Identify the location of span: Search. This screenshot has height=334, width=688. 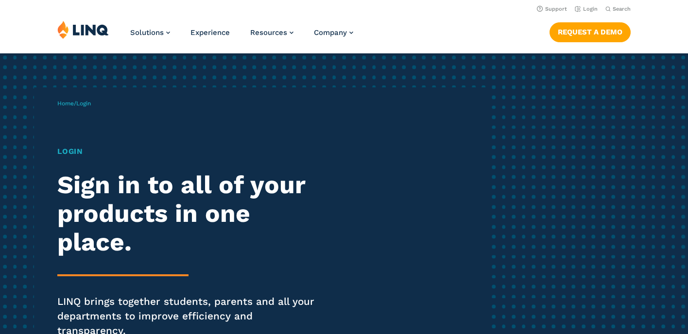
(622, 9).